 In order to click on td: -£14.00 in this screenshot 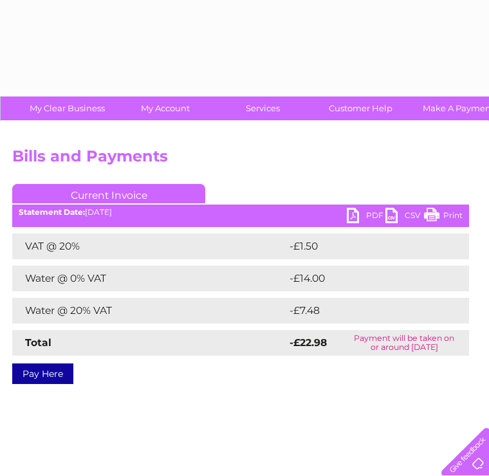, I will do `click(365, 278)`.